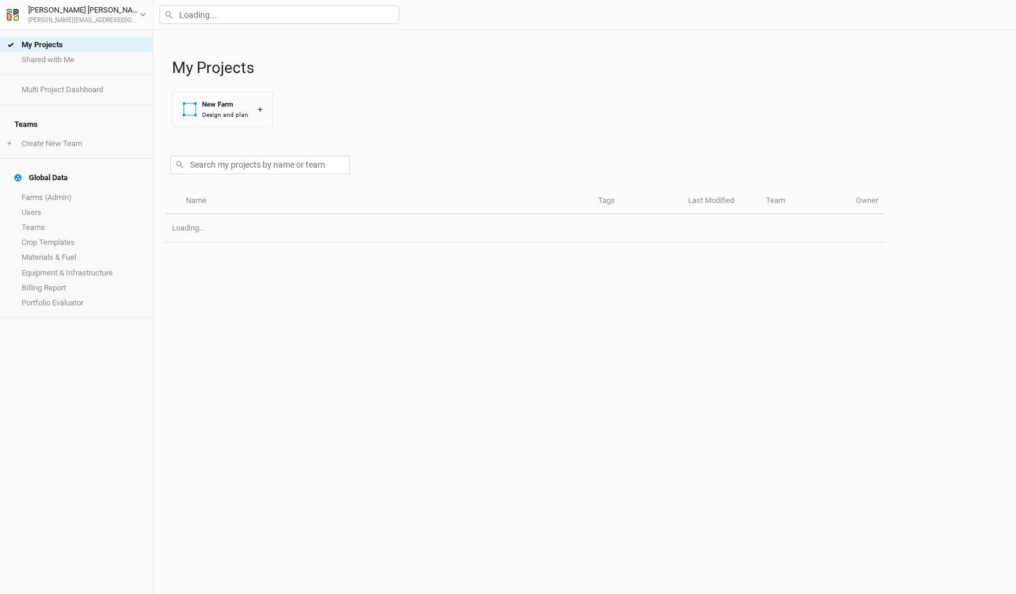 The image size is (1016, 594). I want to click on button: New FarmDesign and plan+, so click(222, 109).